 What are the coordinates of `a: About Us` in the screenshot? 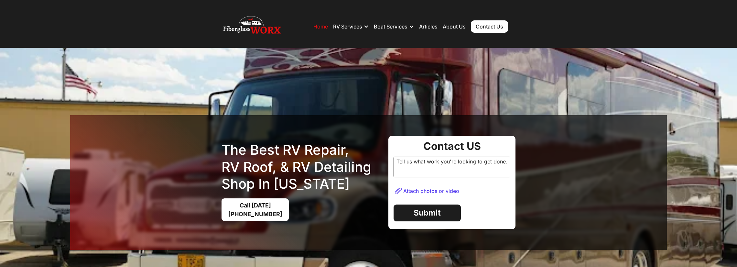 It's located at (454, 27).